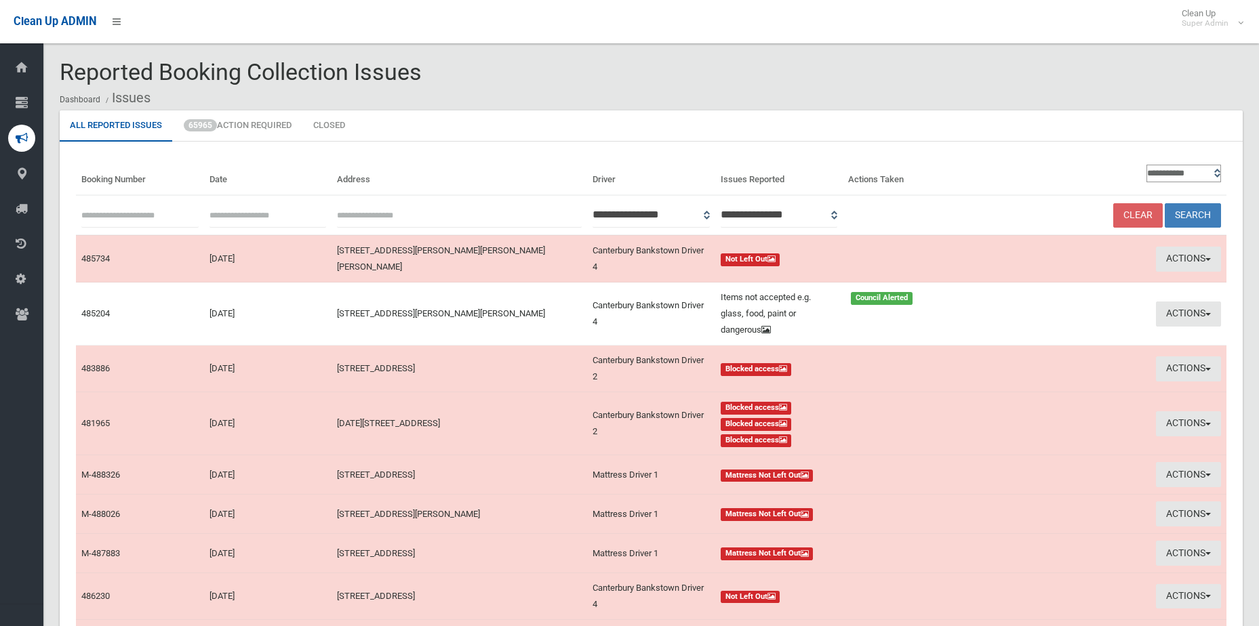 The image size is (1259, 626). I want to click on a: 483886, so click(96, 368).